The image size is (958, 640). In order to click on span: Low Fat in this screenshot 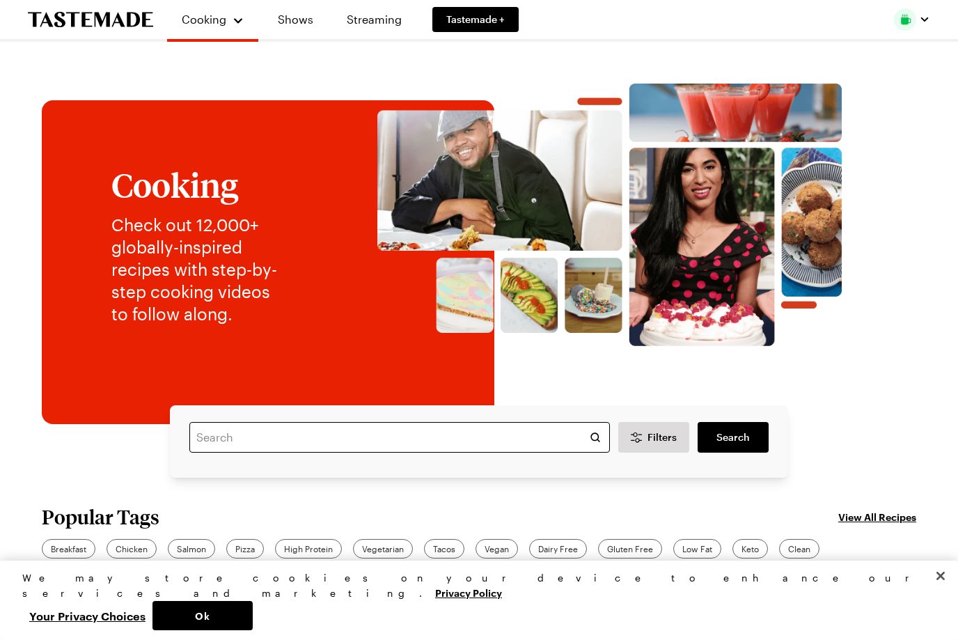, I will do `click(697, 549)`.